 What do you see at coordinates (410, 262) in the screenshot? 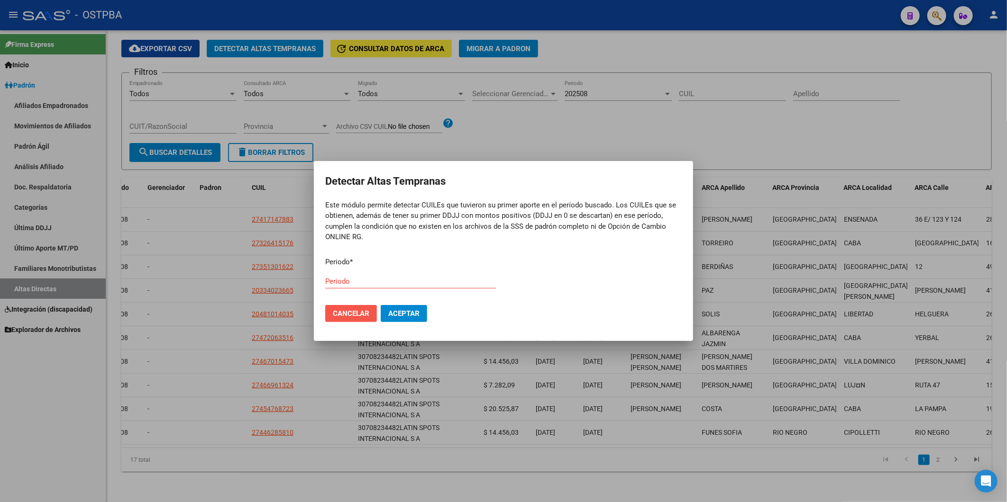
I see `p: Periodo` at bounding box center [410, 262].